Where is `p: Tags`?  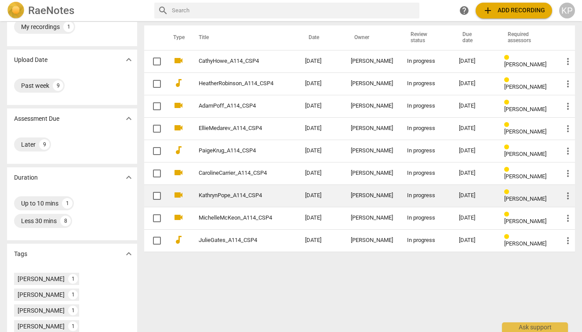 p: Tags is located at coordinates (21, 254).